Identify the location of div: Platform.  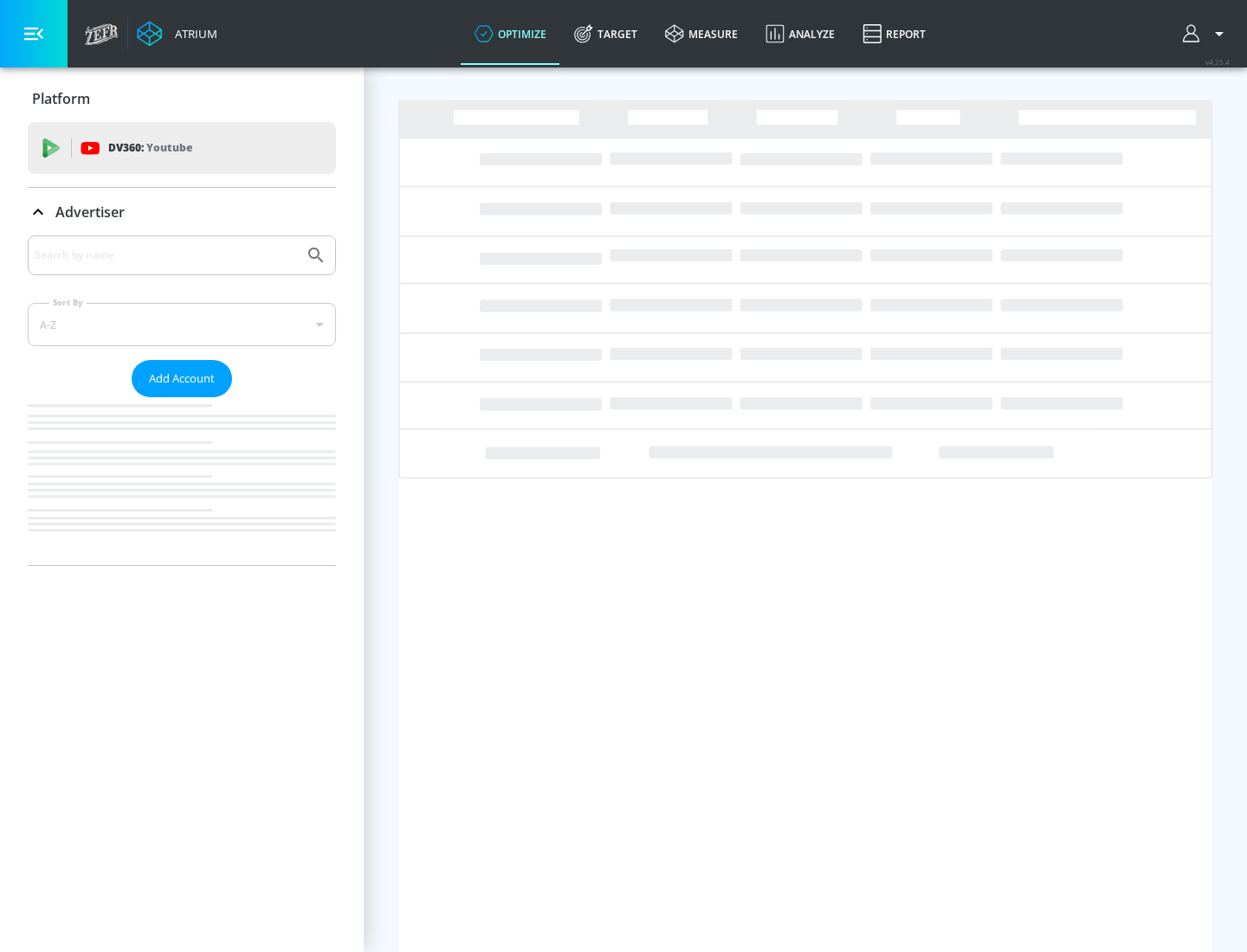
(182, 99).